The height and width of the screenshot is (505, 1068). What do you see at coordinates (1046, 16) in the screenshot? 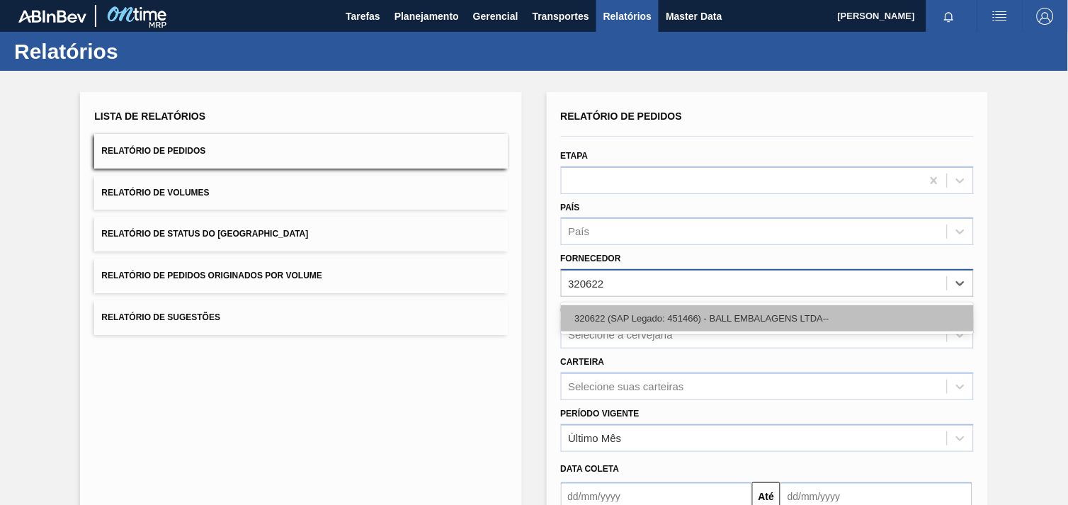
I see `img: Logout` at bounding box center [1046, 16].